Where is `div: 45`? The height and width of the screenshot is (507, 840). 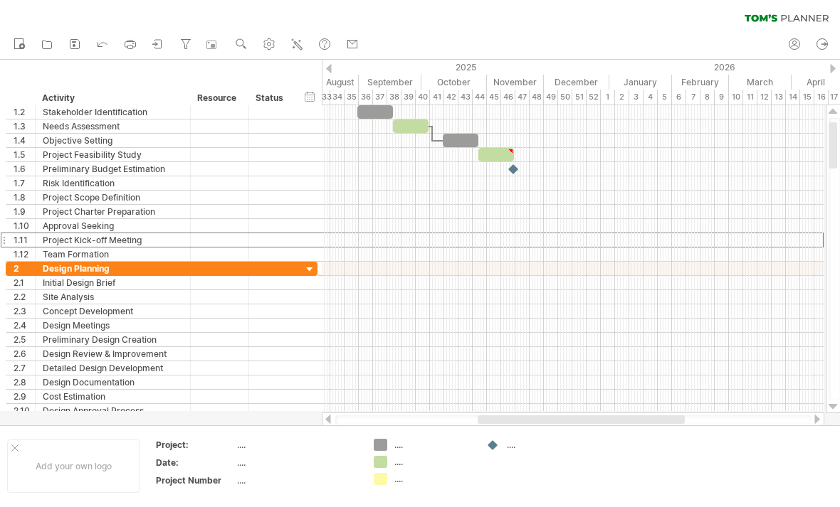 div: 45 is located at coordinates (494, 97).